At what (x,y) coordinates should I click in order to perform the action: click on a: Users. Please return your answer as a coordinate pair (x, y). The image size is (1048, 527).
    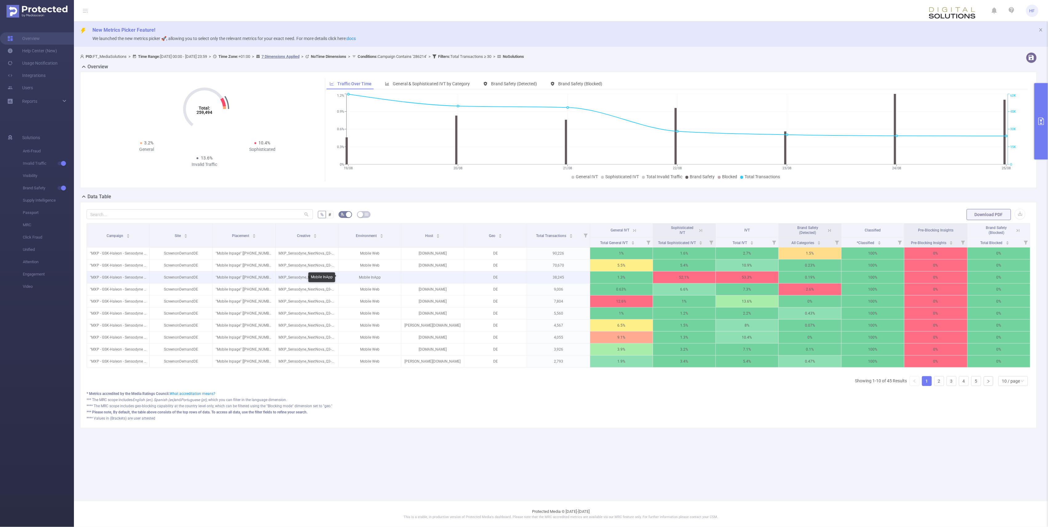
    Looking at the image, I should click on (20, 88).